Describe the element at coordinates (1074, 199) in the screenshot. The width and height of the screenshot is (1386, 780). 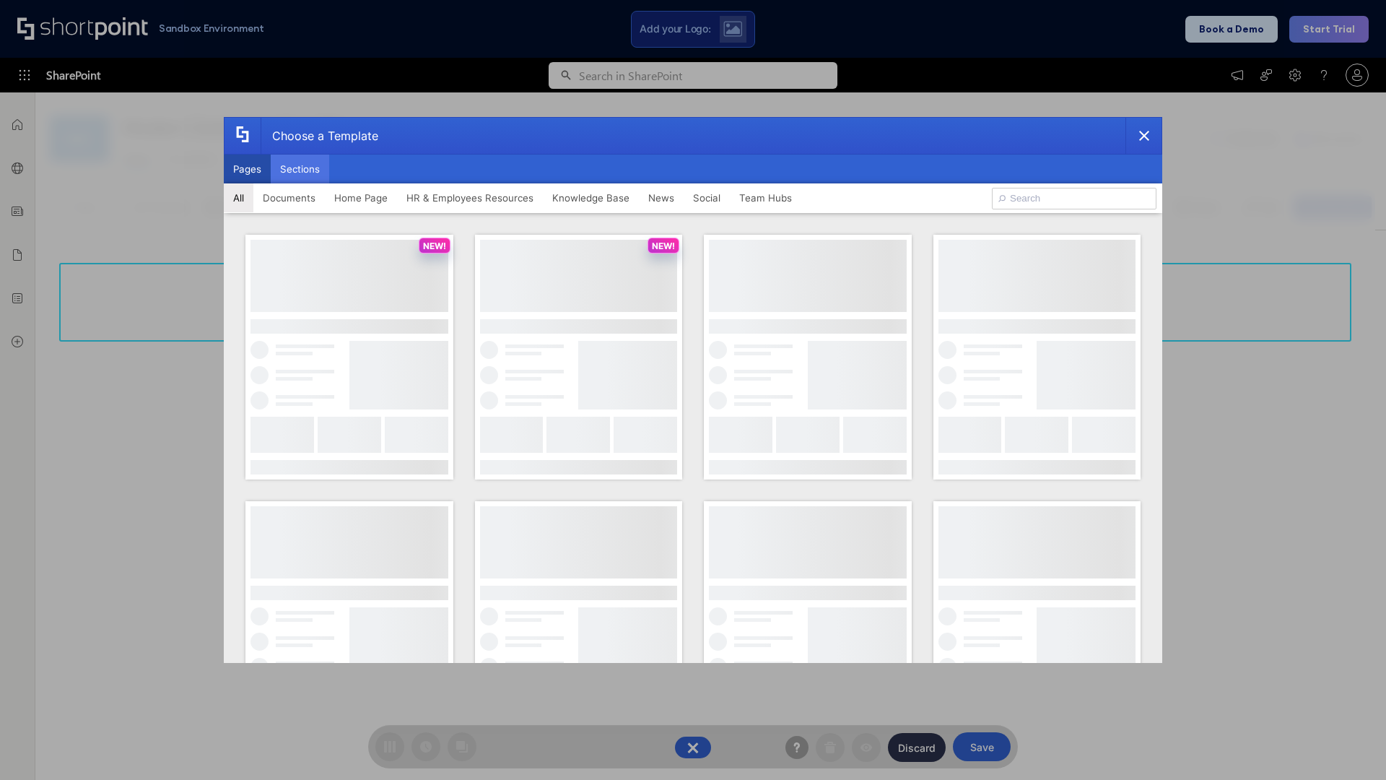
I see `input: Search` at that location.